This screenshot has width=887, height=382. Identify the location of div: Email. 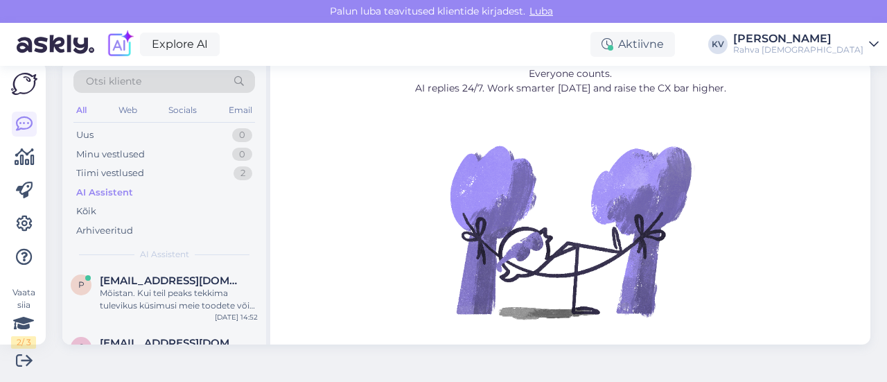
(241, 110).